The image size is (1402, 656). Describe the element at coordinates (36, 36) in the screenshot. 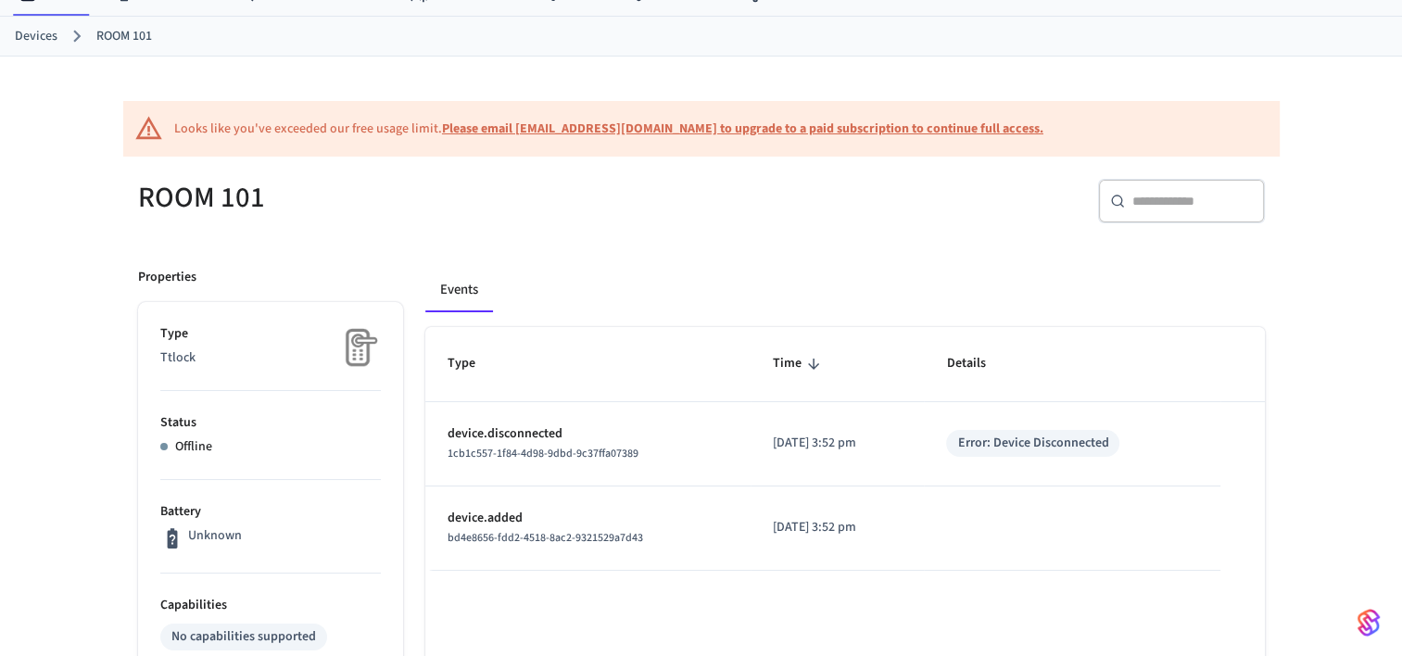

I see `a: Devices` at that location.